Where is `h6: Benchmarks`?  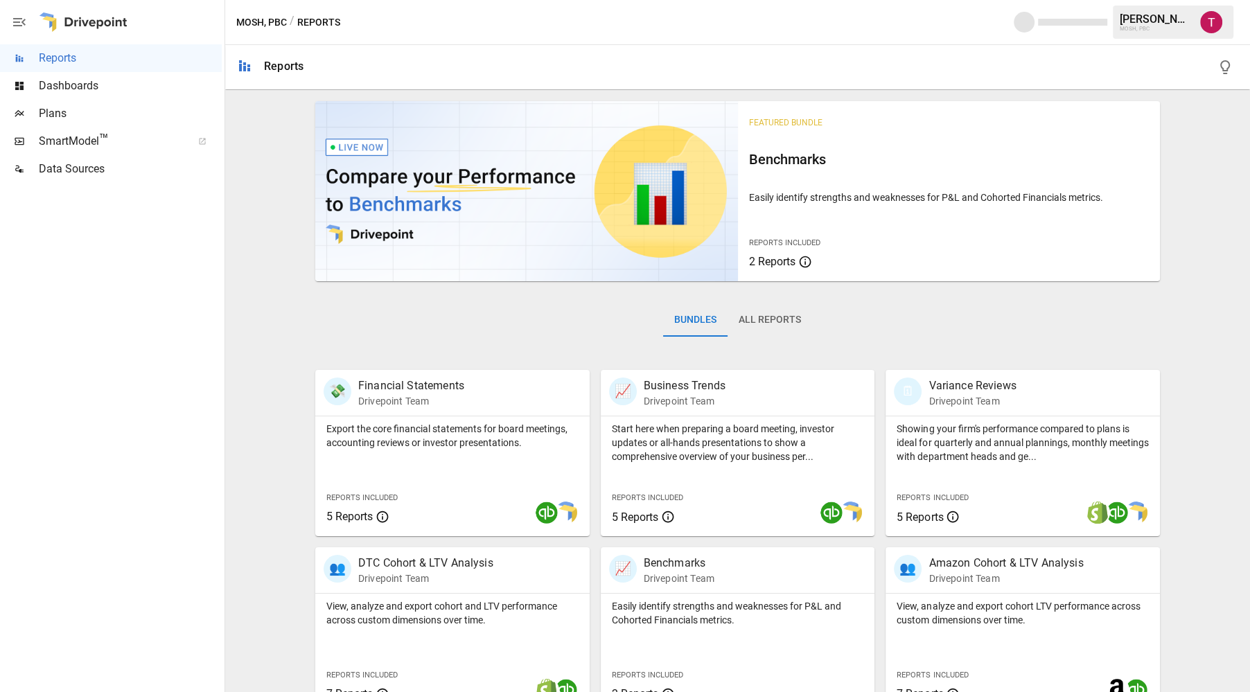 h6: Benchmarks is located at coordinates (949, 159).